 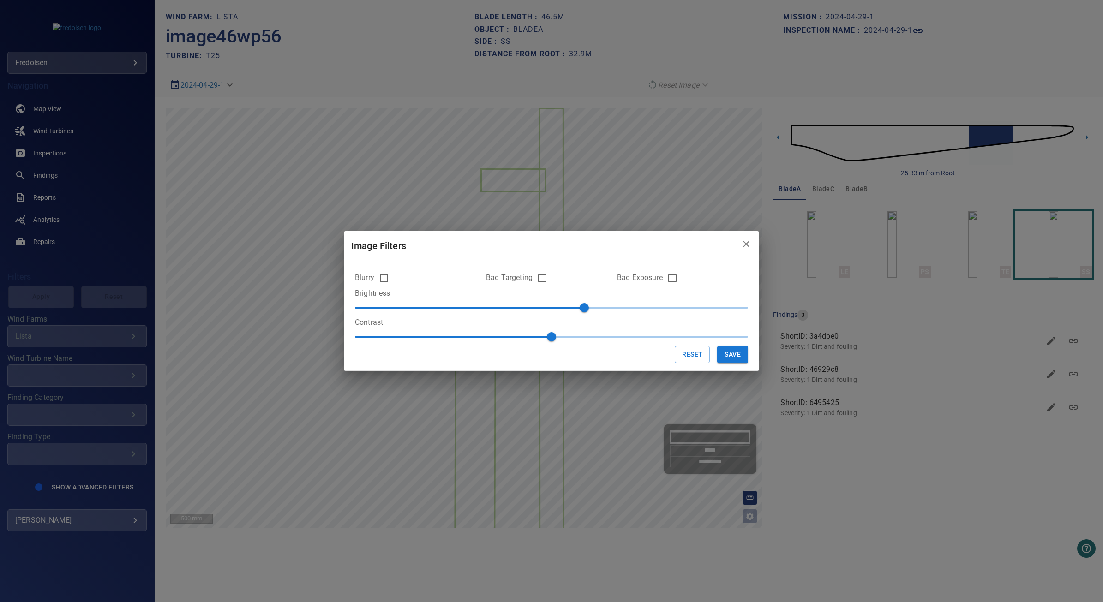 What do you see at coordinates (365, 277) in the screenshot?
I see `label: Blurry` at bounding box center [365, 277].